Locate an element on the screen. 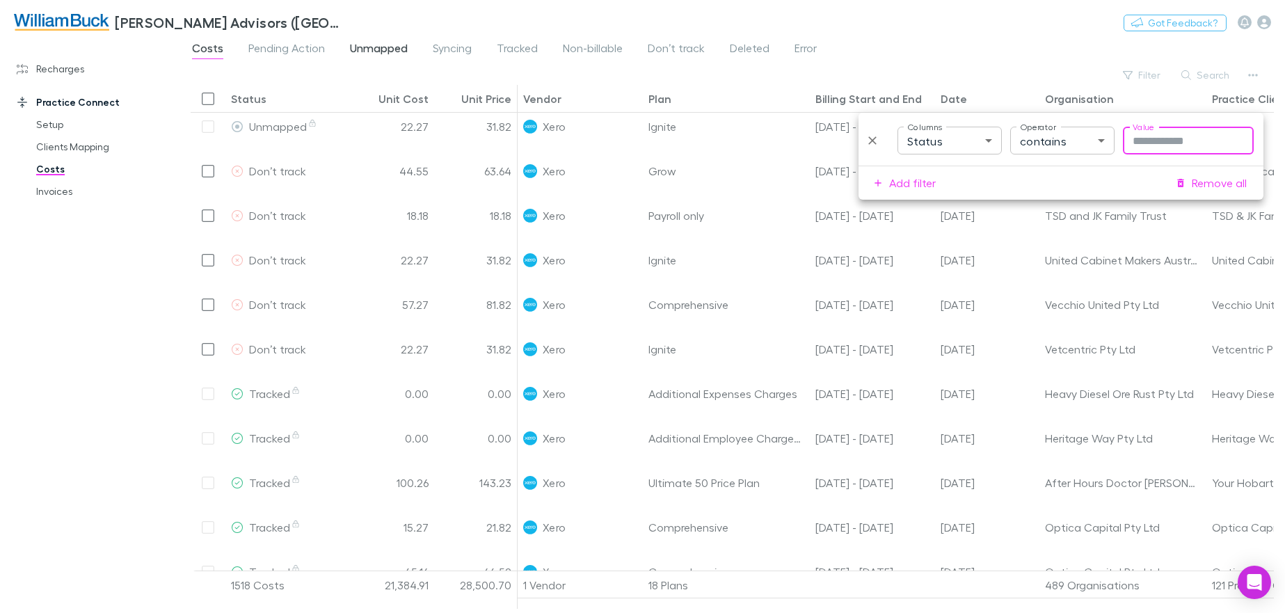  div: Payroll only is located at coordinates (727, 216).